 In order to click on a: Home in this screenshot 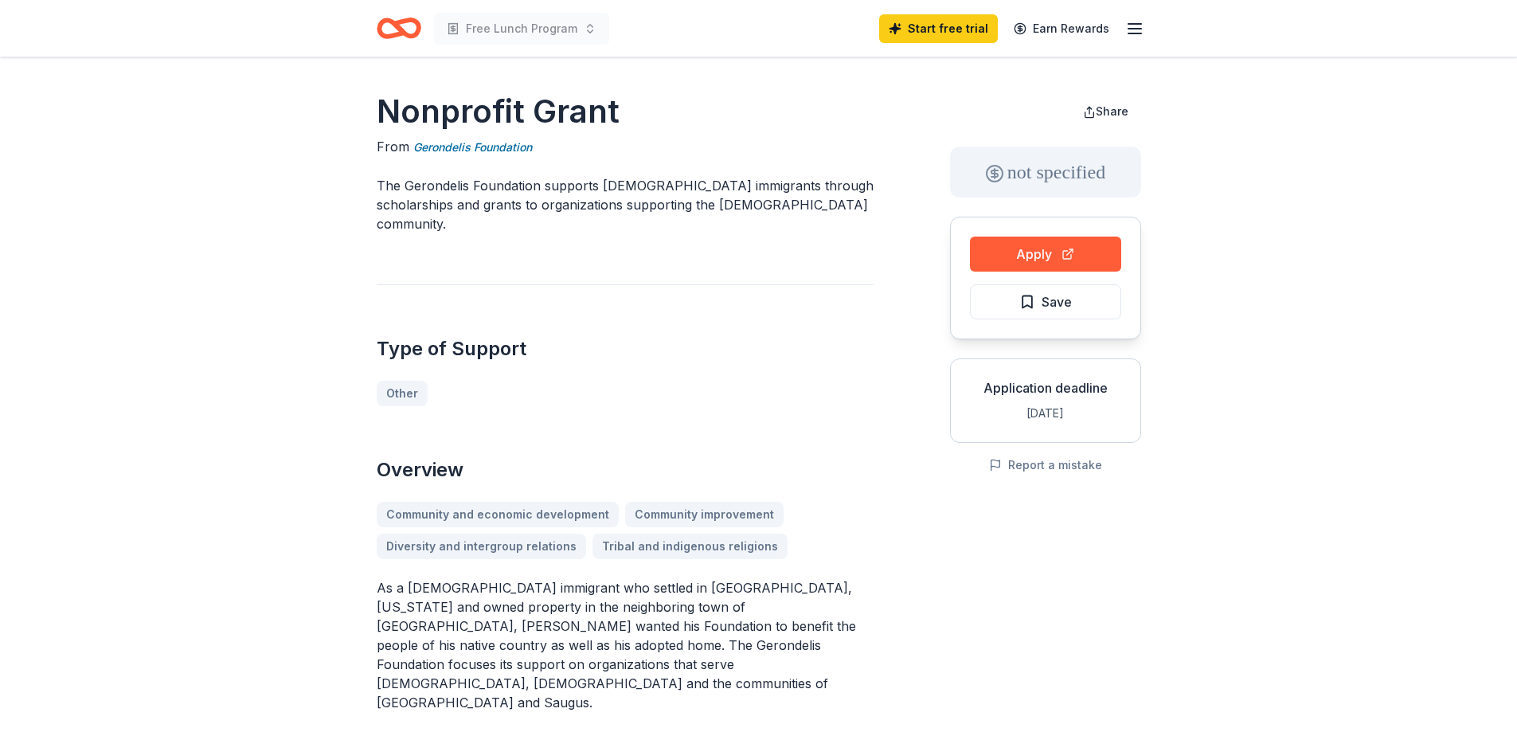, I will do `click(399, 28)`.